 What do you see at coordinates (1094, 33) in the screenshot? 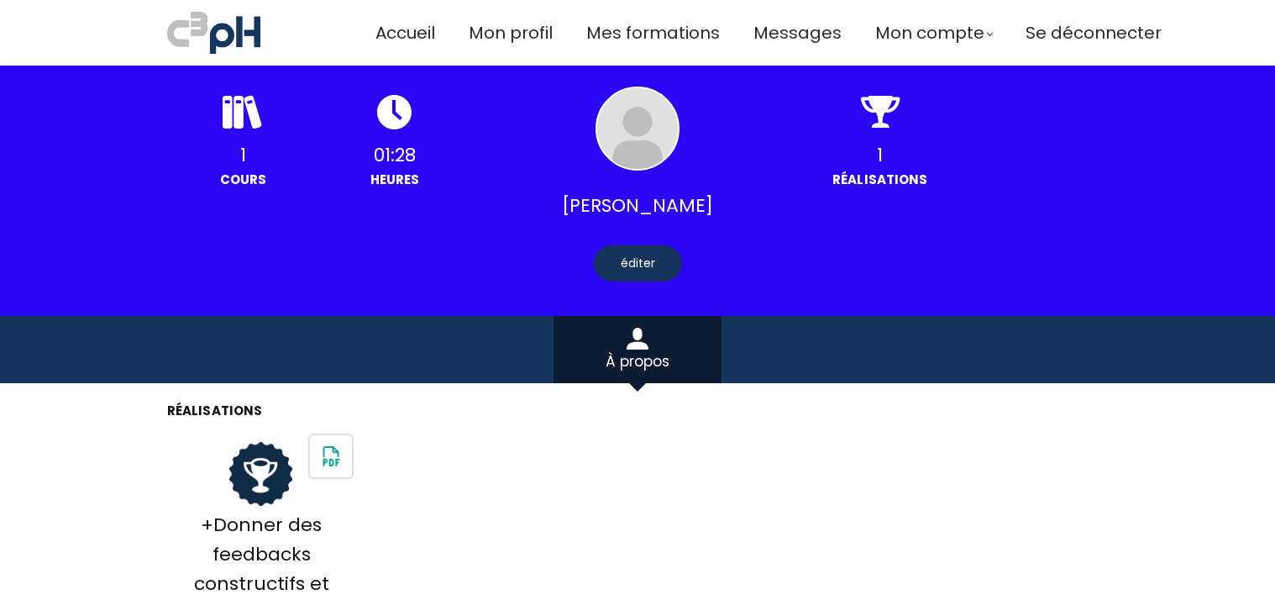
I see `a: Se déconnecter` at bounding box center [1094, 33].